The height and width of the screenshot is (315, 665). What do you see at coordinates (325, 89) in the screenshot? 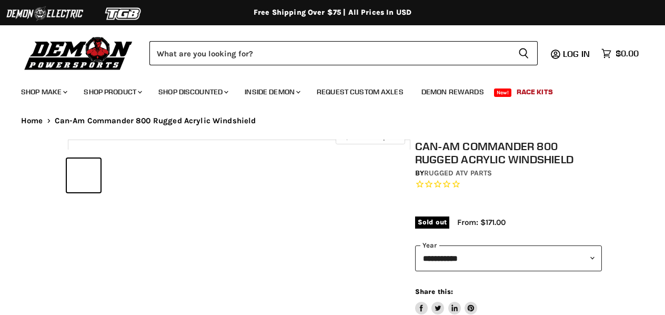
I see `ul: Main menu` at bounding box center [325, 89].